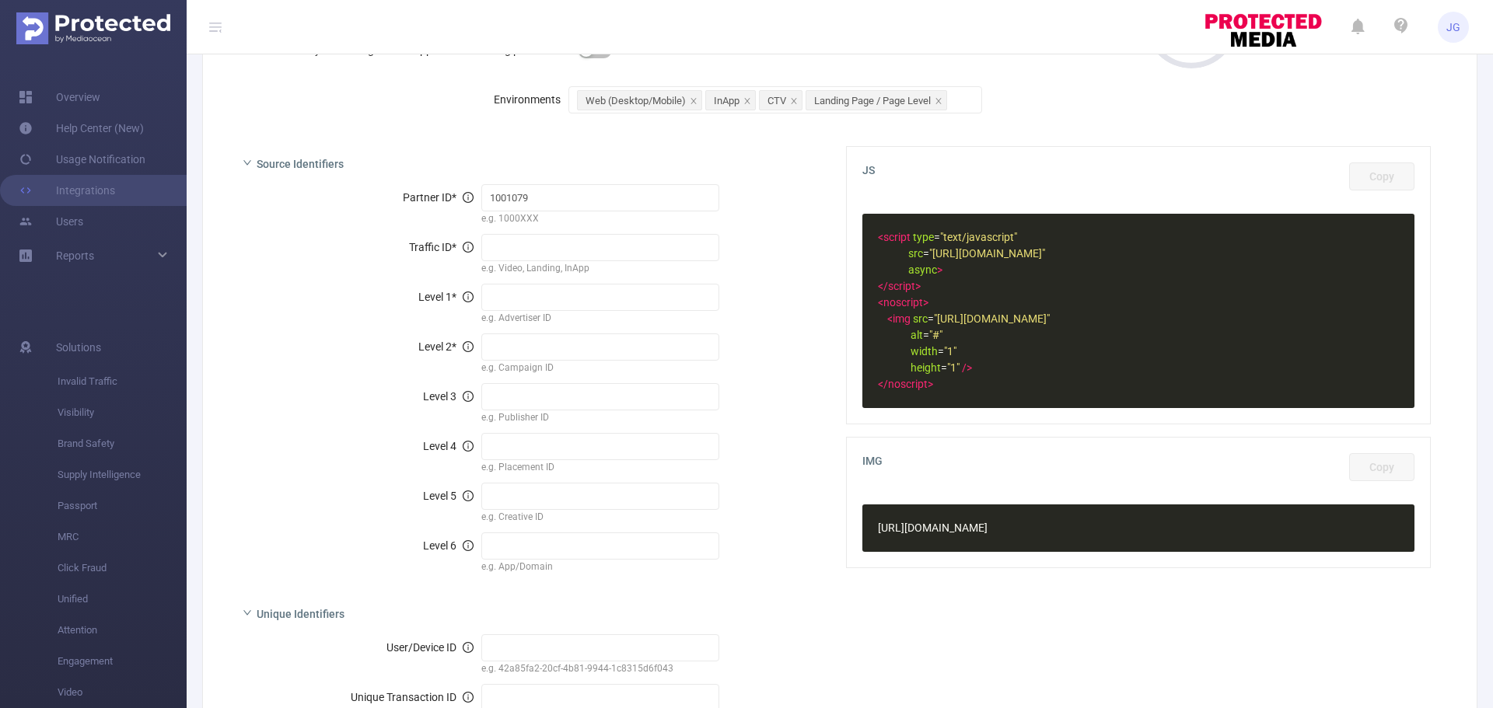 The image size is (1493, 708). I want to click on a: Reports, so click(75, 256).